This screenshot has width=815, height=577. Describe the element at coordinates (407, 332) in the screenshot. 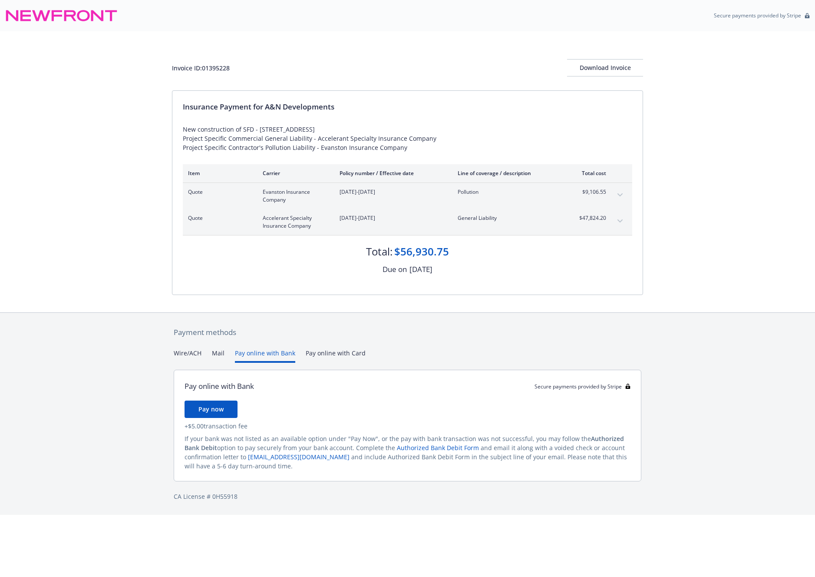

I see `div: Payment methods` at that location.